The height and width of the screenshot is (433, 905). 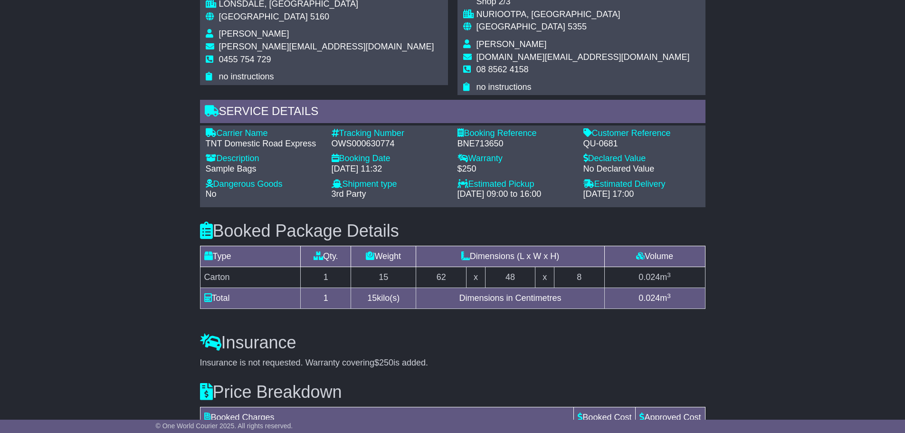 What do you see at coordinates (390, 184) in the screenshot?
I see `div: Shipment type` at bounding box center [390, 184].